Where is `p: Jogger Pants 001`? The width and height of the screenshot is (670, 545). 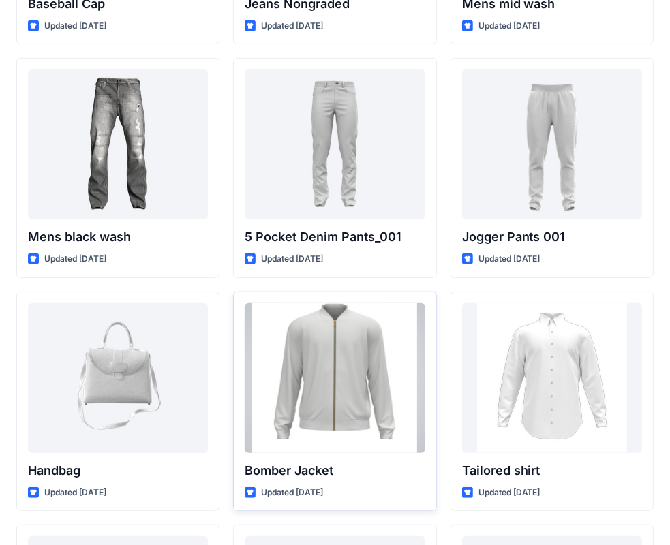
p: Jogger Pants 001 is located at coordinates (552, 237).